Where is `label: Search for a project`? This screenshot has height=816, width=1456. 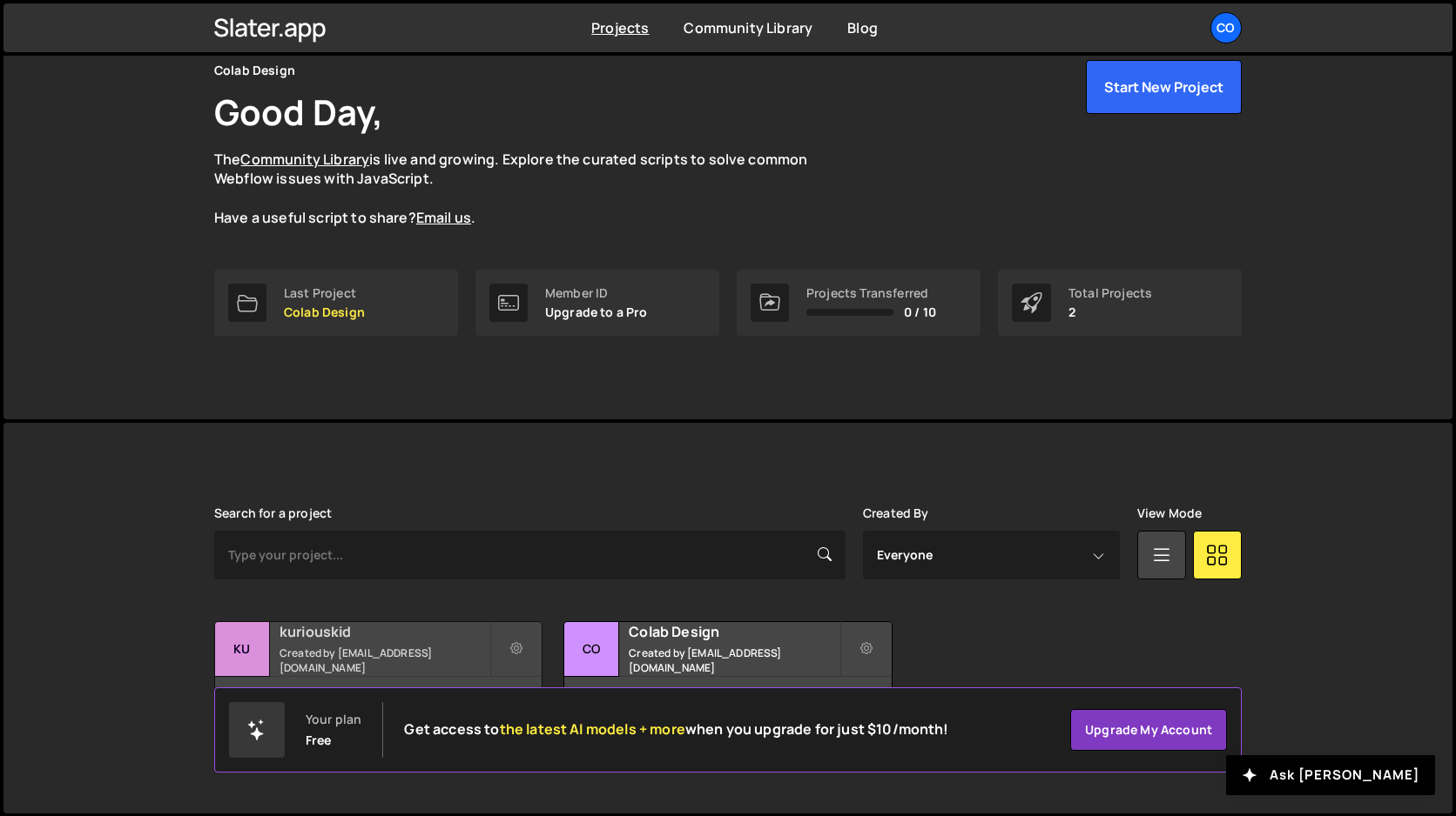
label: Search for a project is located at coordinates (273, 514).